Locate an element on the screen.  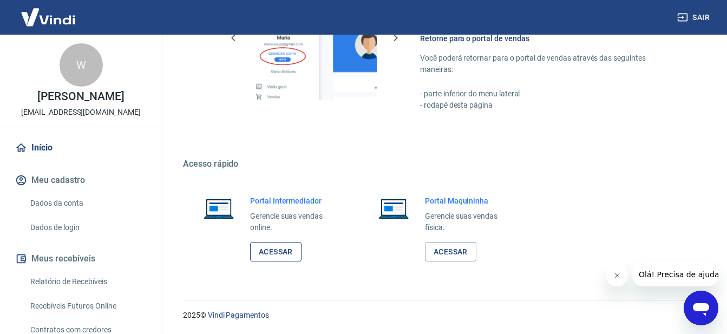
button: Sair is located at coordinates (695, 17).